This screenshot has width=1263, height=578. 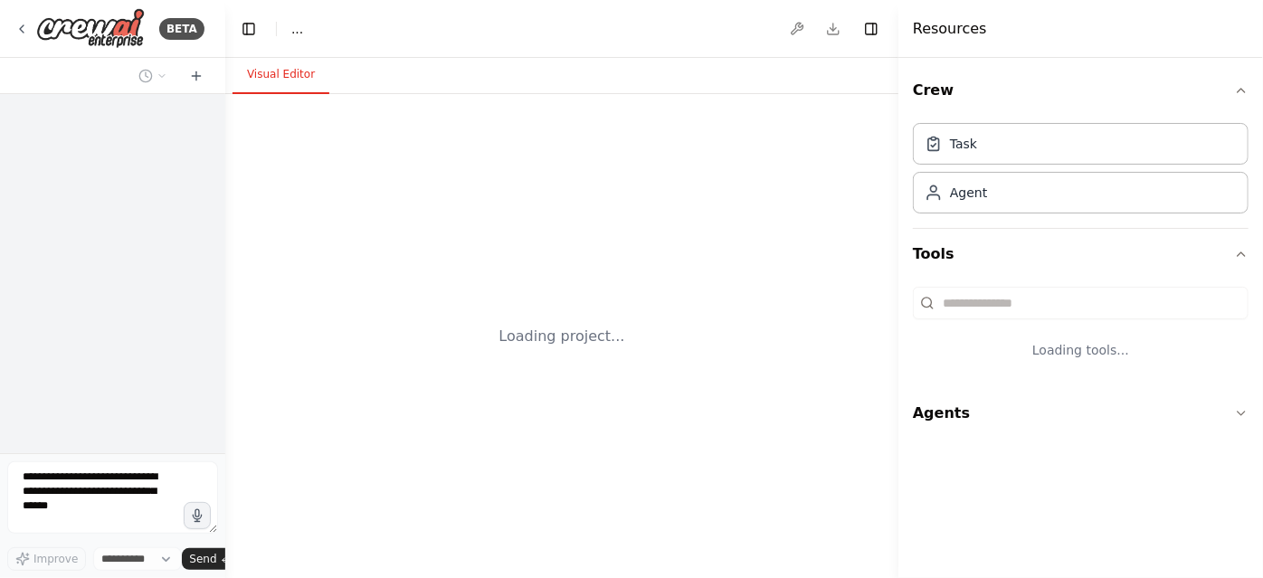 I want to click on button: Start a new chat, so click(x=196, y=76).